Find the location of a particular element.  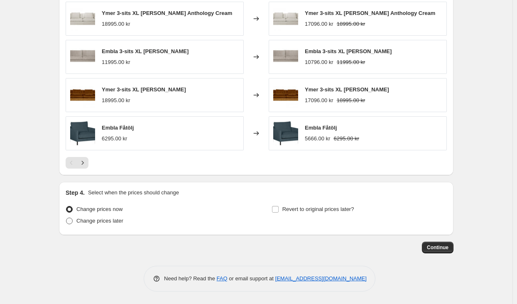

span: Revert to original prices later? is located at coordinates (318, 209).